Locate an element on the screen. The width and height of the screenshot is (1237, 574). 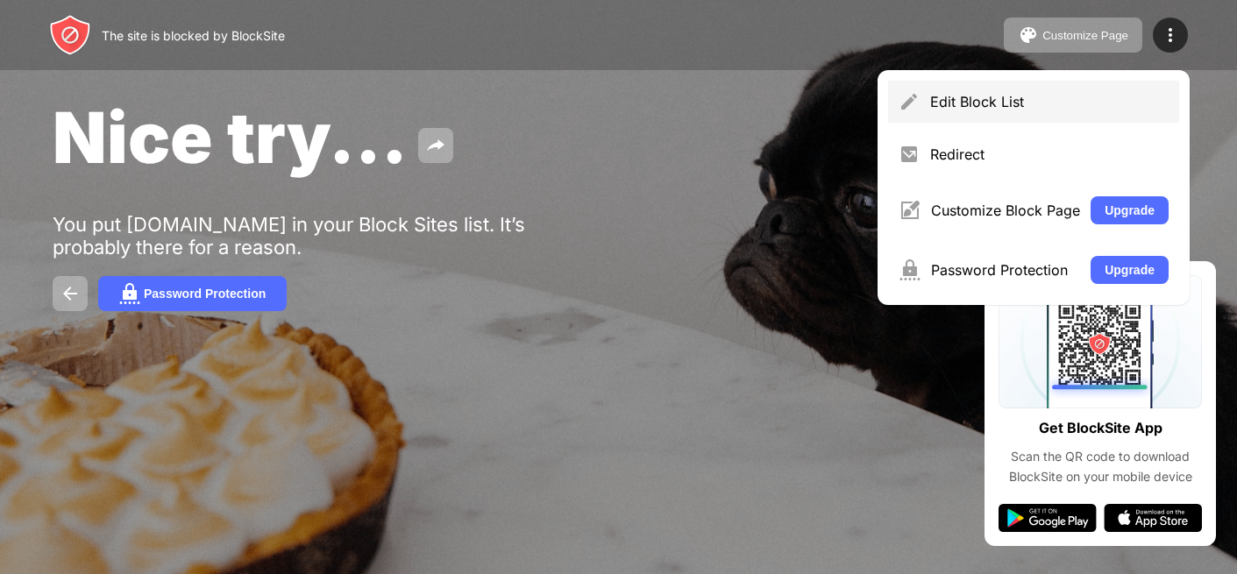
img: menu-icon.svg is located at coordinates (1170, 35).